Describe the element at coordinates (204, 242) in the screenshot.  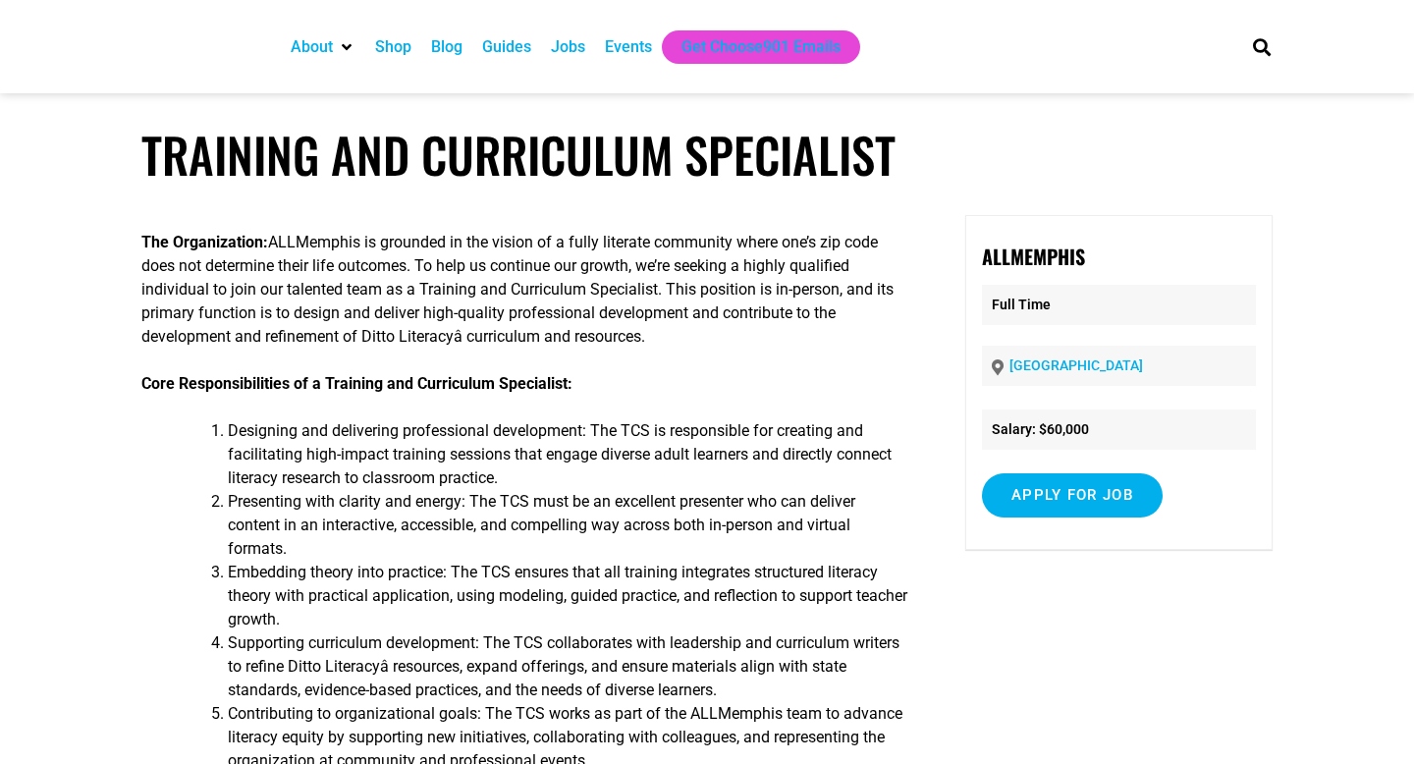
I see `strong: The Organization:` at that location.